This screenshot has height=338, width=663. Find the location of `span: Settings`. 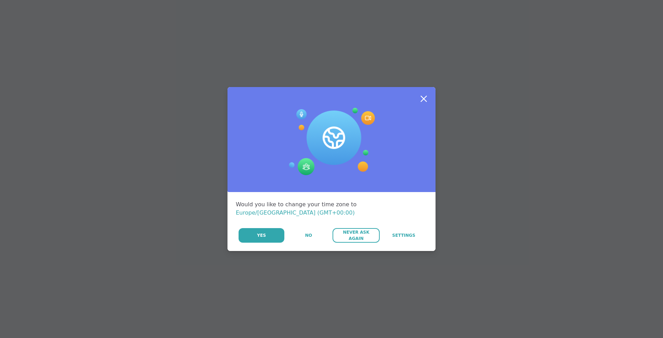

span: Settings is located at coordinates (404, 236).